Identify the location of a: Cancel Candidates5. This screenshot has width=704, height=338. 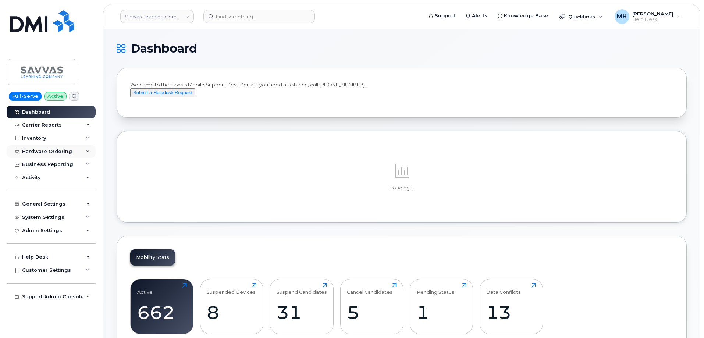
(371, 306).